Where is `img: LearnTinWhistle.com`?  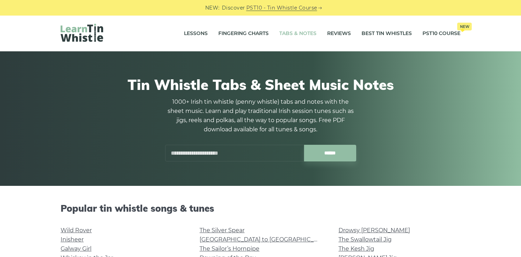
img: LearnTinWhistle.com is located at coordinates (82, 33).